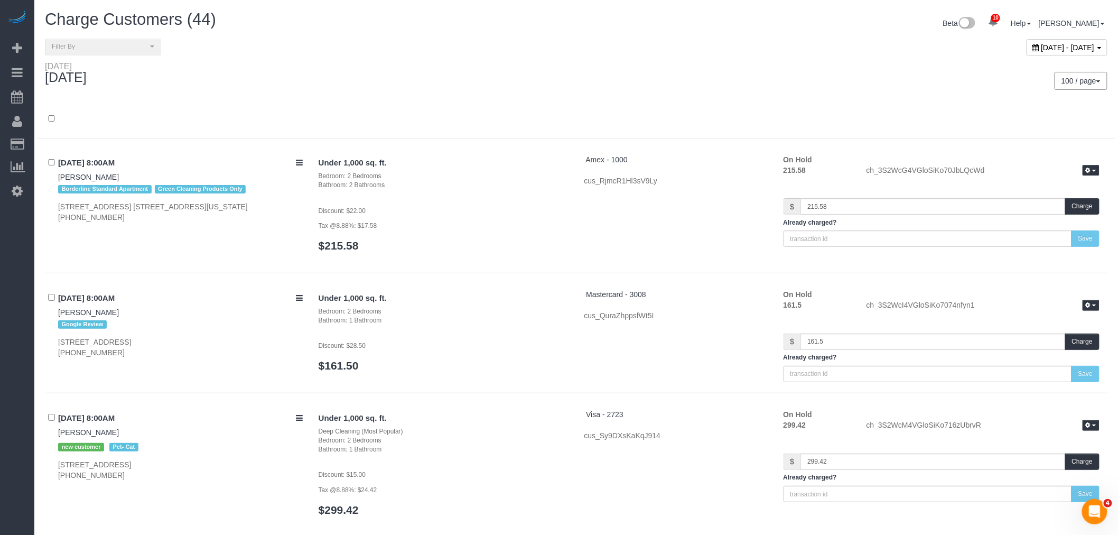 This screenshot has height=535, width=1118. Describe the element at coordinates (342, 475) in the screenshot. I see `small: Discount: $15.00` at that location.